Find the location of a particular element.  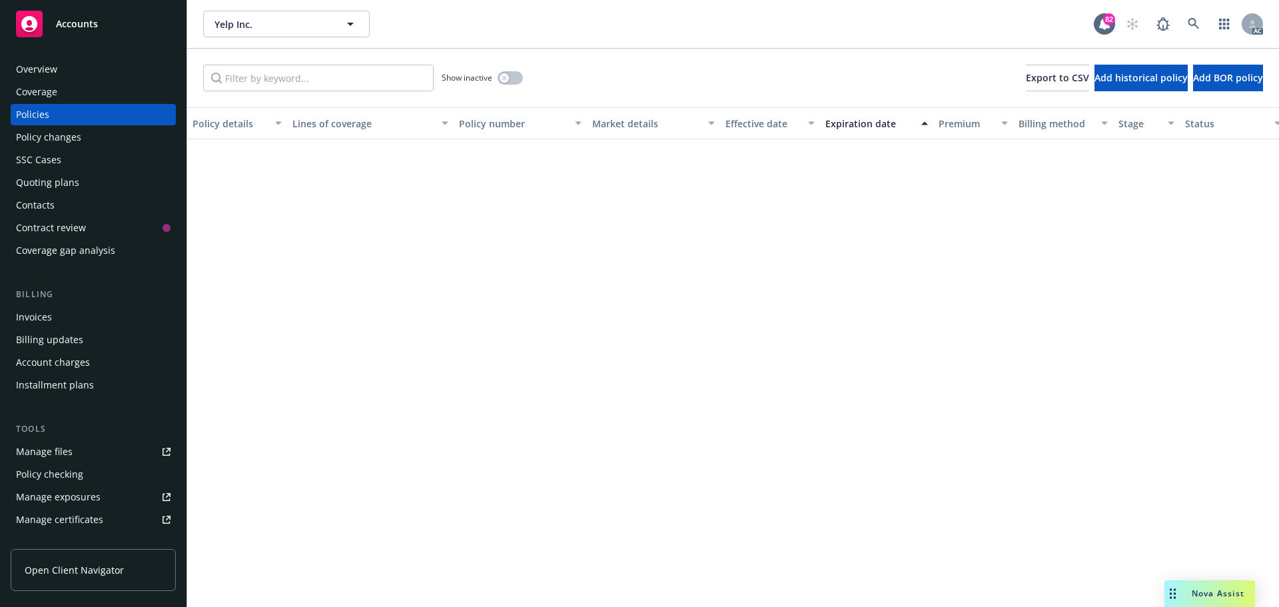

div: Lines of coverage is located at coordinates (363, 123).